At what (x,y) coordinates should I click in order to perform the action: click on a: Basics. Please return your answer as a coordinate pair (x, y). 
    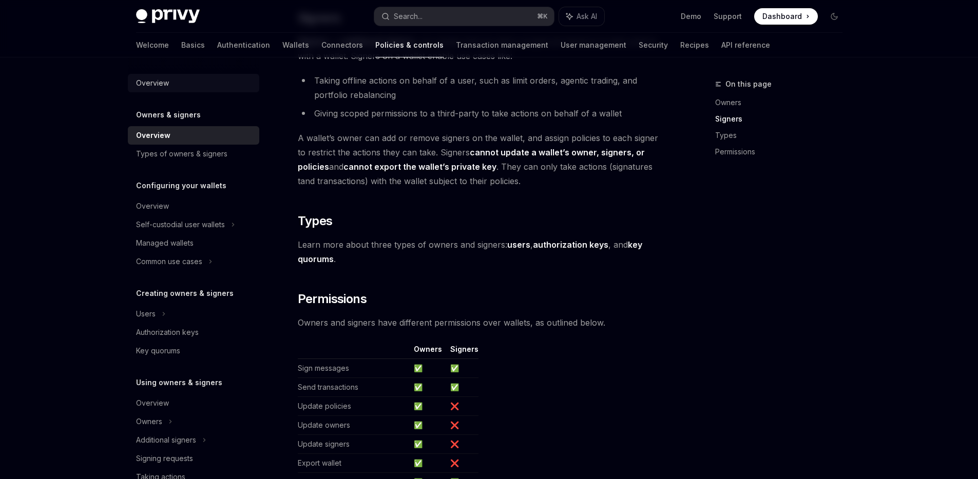
    Looking at the image, I should click on (193, 45).